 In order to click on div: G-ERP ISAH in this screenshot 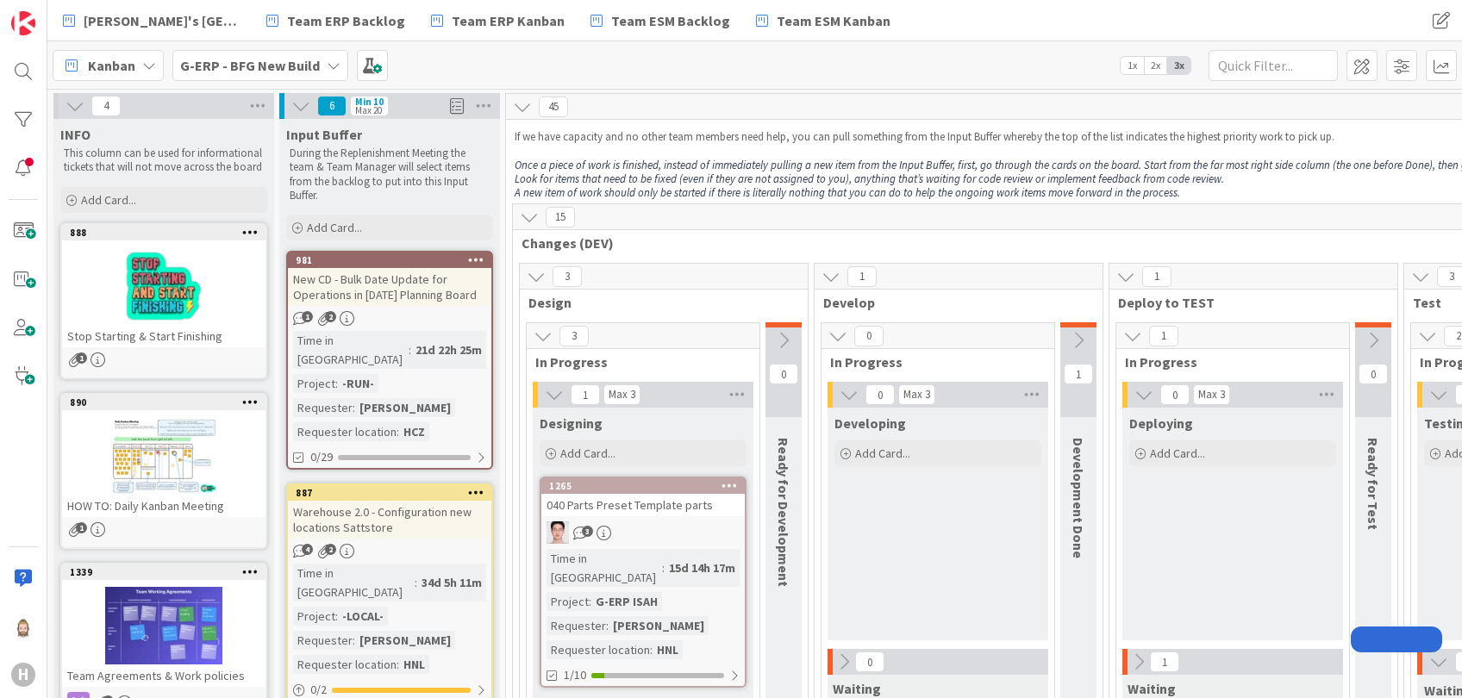, I will do `click(627, 602)`.